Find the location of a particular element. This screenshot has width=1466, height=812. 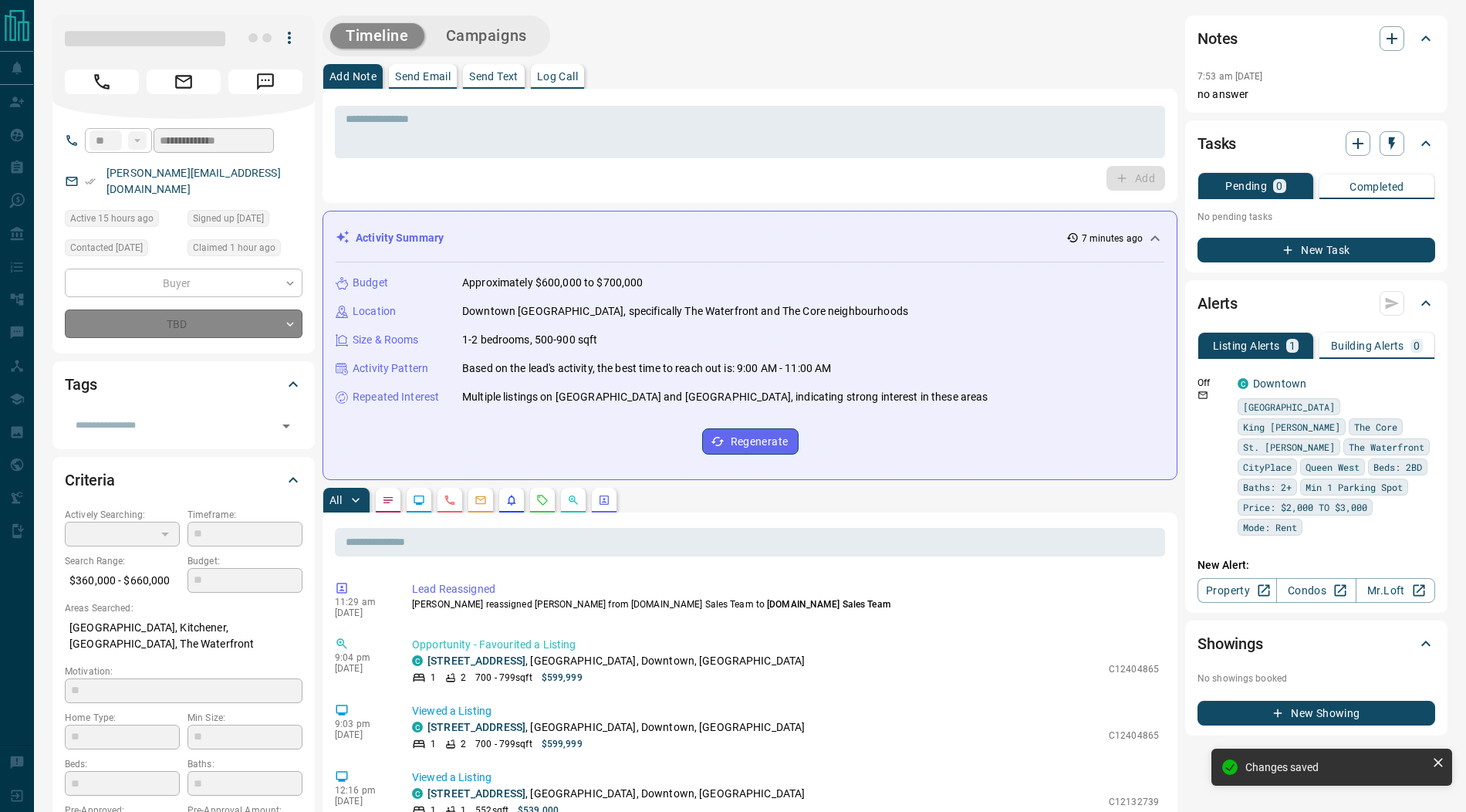

span: Queen West is located at coordinates (1332, 467).